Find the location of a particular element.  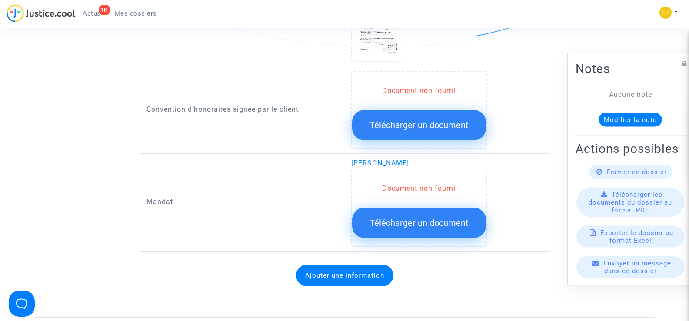

h2: Notes is located at coordinates (630, 68).